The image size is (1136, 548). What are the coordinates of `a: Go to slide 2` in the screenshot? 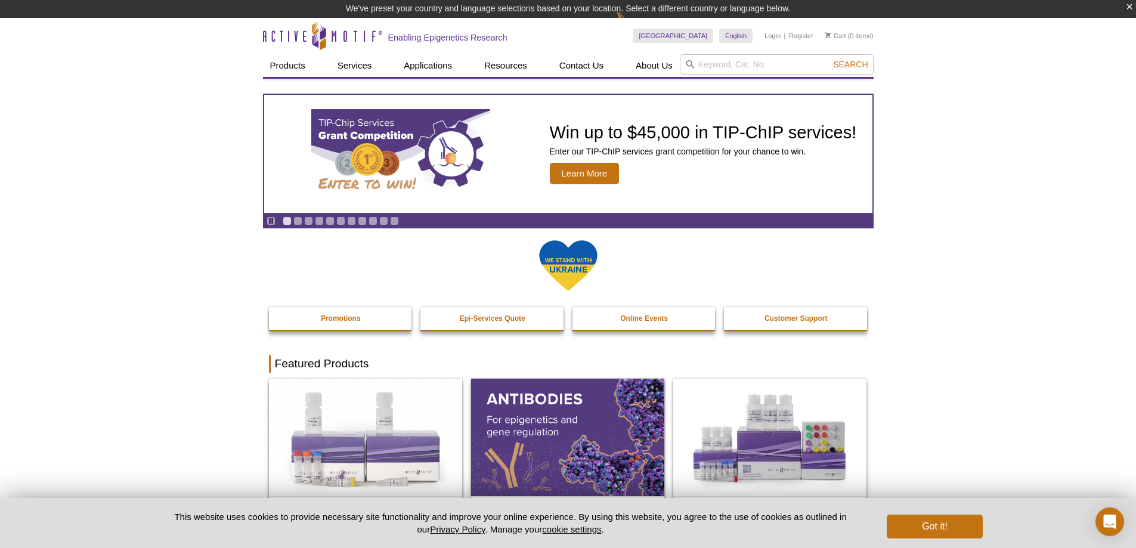 It's located at (298, 221).